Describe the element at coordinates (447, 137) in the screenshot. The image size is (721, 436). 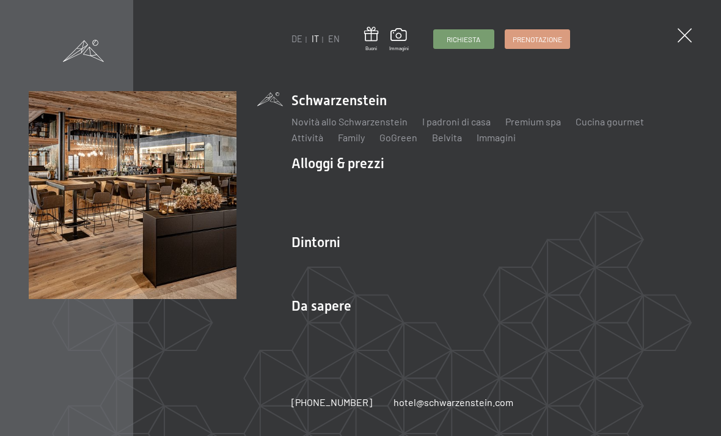
I see `a: Belvita` at that location.